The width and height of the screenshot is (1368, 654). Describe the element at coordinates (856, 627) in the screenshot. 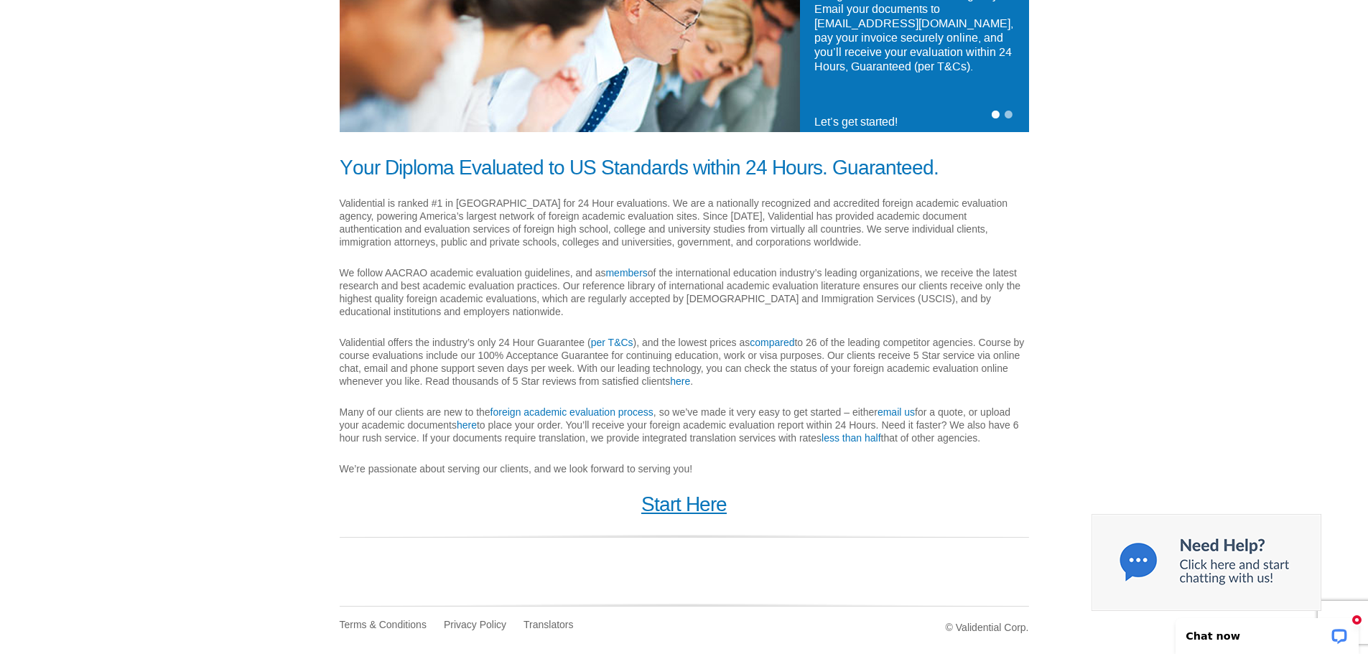

I see `div: © Validential Corp.` at that location.